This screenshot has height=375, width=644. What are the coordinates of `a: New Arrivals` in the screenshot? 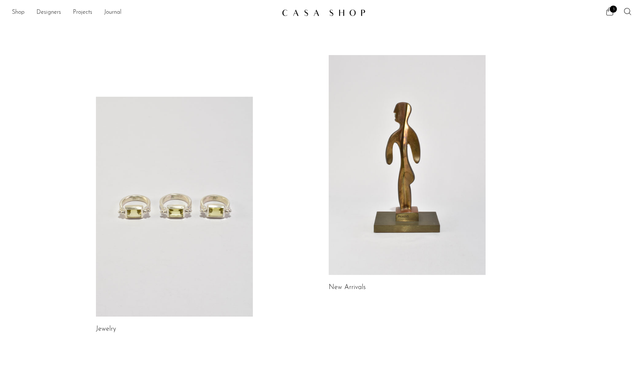 It's located at (347, 287).